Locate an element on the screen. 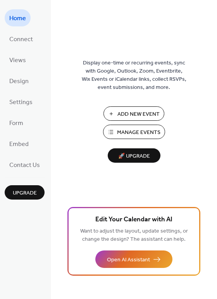  button: Open AI Assistant is located at coordinates (134, 259).